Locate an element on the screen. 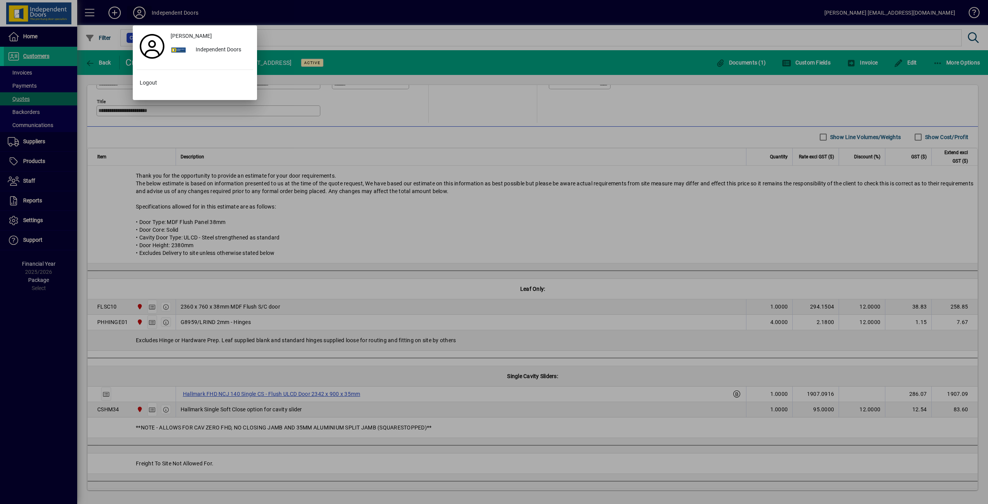 This screenshot has height=504, width=988. button: Independent Doors is located at coordinates (210, 50).